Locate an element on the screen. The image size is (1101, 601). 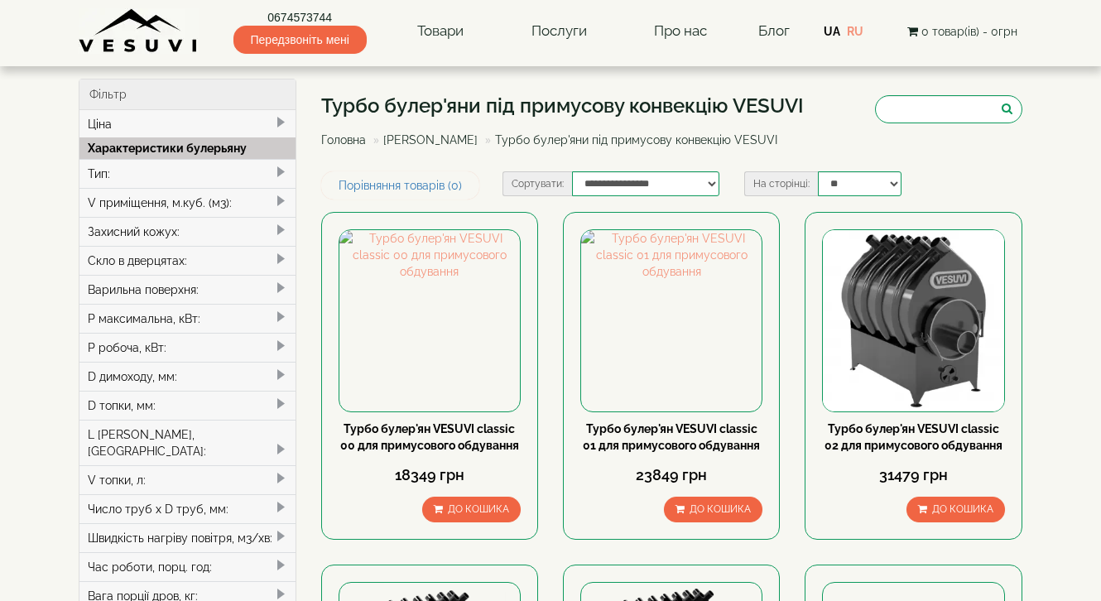
a: Турбо булер'ян VESUVI classic 02 для примусового обдування is located at coordinates (913, 437).